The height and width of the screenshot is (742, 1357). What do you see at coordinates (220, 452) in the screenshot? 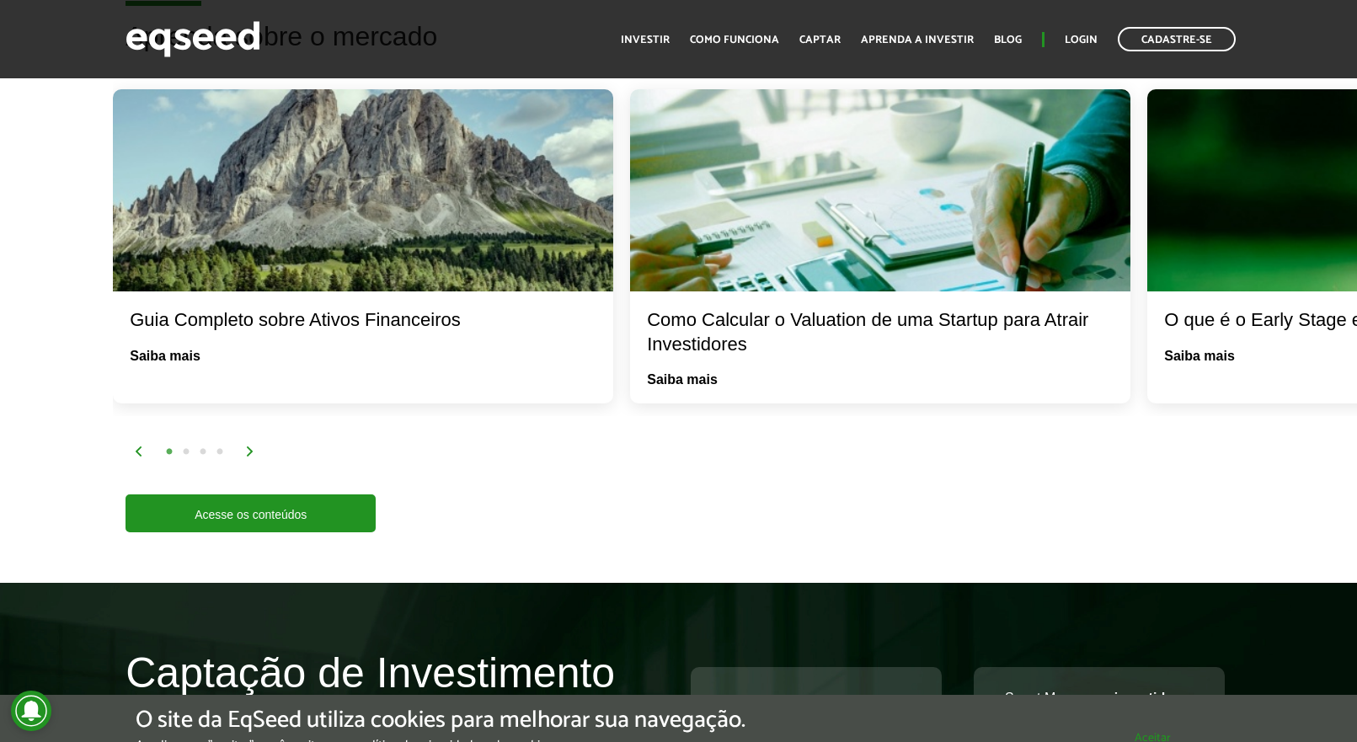
I see `button: 4 of 2` at bounding box center [220, 452].